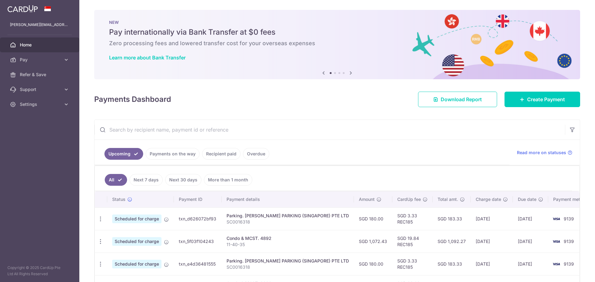 This screenshot has width=595, height=282. I want to click on td: SGD 1,092.27, so click(451, 241).